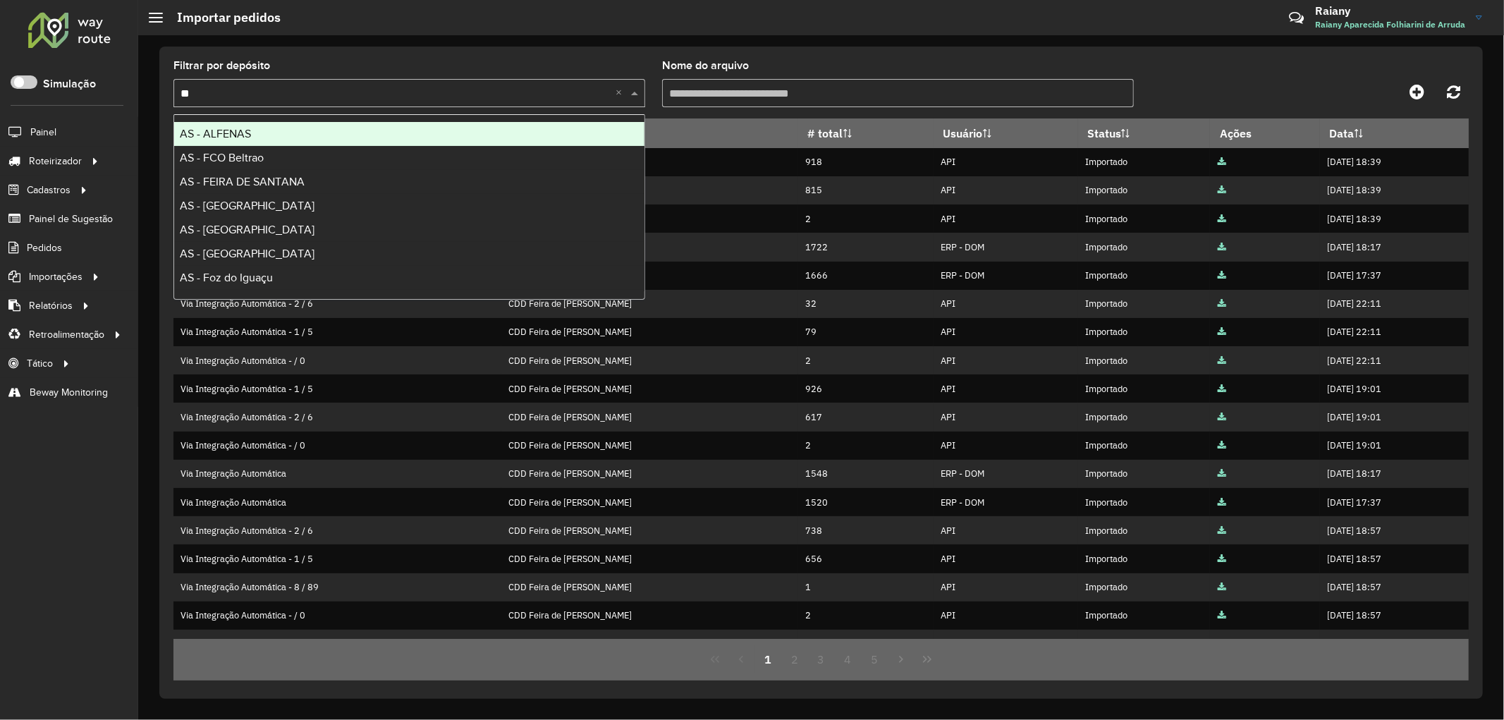 This screenshot has width=1504, height=720. I want to click on h3: Raiany, so click(1389, 11).